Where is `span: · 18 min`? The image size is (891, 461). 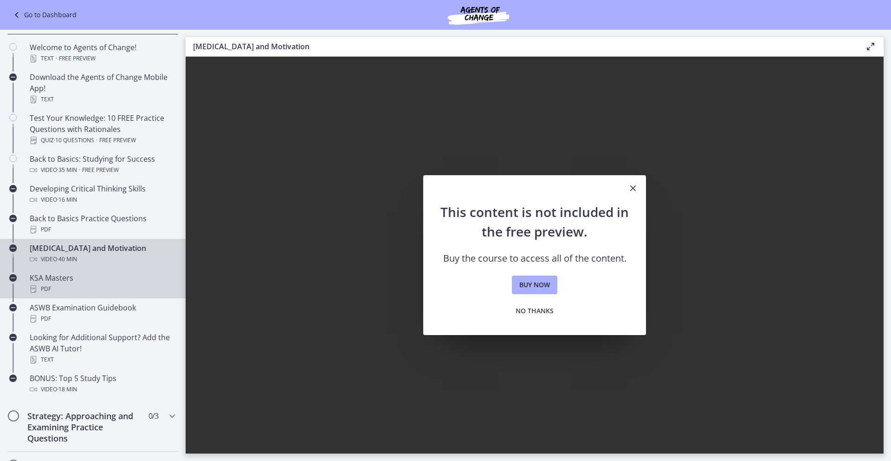 span: · 18 min is located at coordinates (67, 389).